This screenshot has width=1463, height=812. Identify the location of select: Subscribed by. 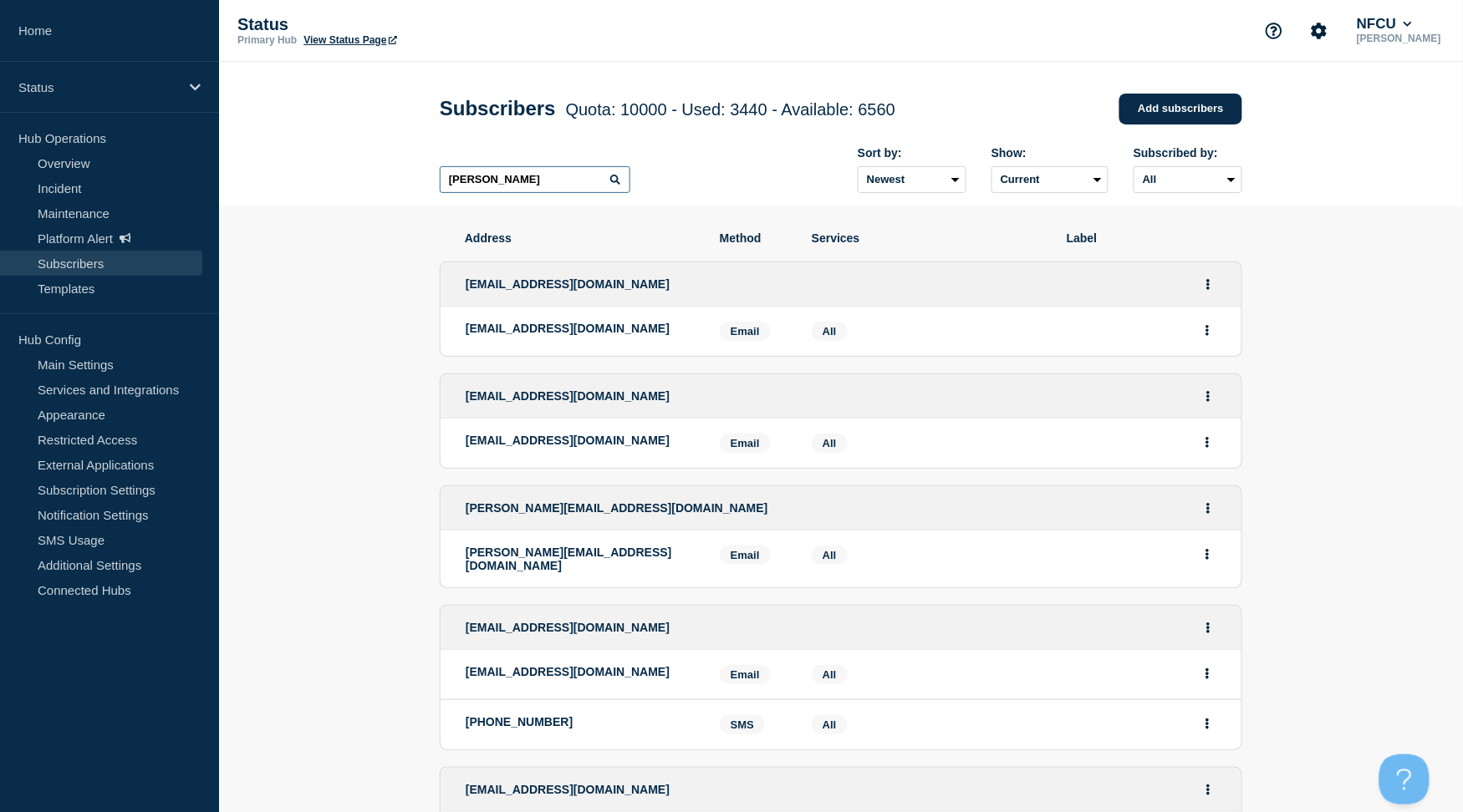
(1188, 180).